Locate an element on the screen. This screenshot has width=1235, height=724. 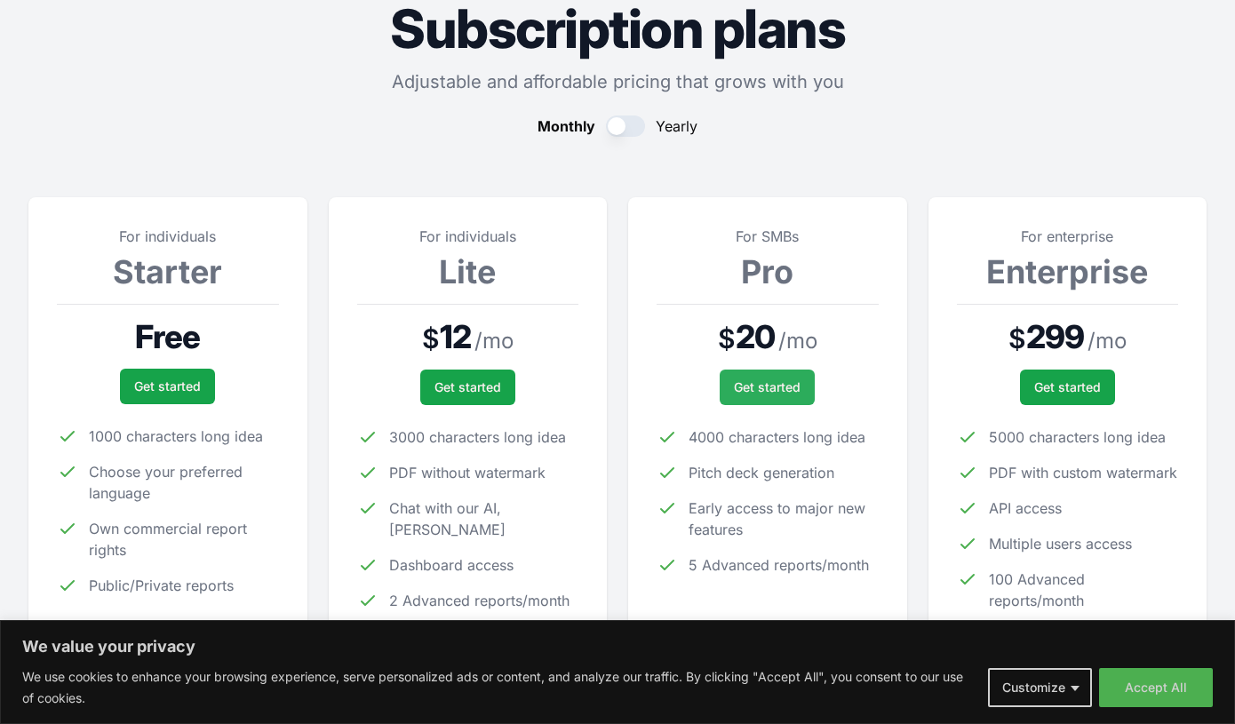
span: 4000 characters long idea is located at coordinates (777, 437).